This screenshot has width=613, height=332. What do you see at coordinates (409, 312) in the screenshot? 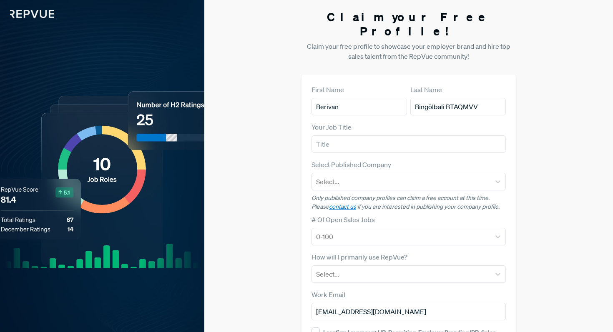
I see `input: Email` at bounding box center [409, 312].